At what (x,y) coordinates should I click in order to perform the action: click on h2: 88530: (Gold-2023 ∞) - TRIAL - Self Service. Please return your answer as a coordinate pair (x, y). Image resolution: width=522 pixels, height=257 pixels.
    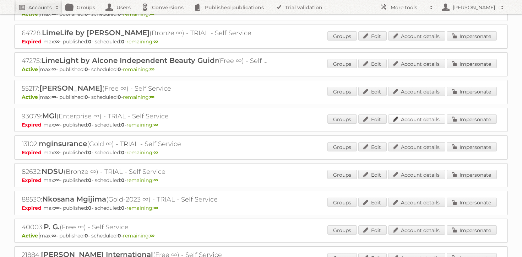
    Looking at the image, I should click on (146, 199).